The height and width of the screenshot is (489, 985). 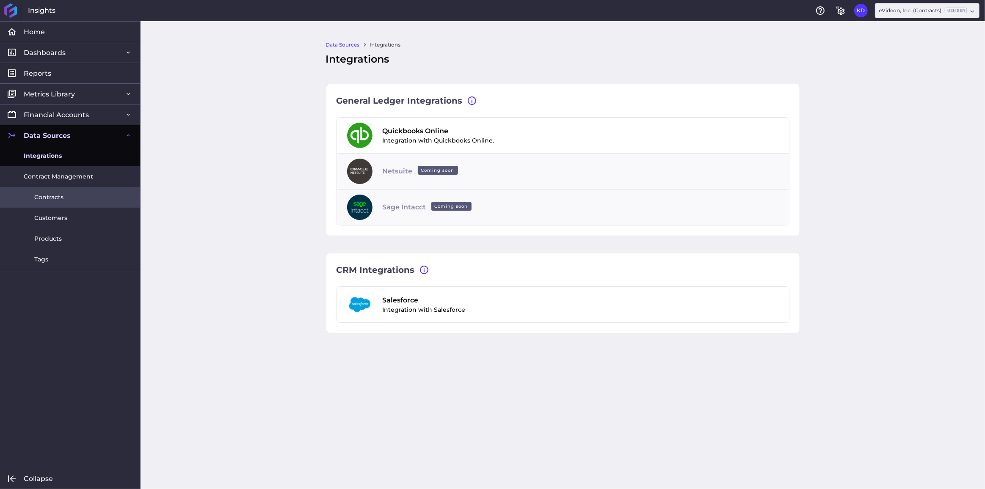 What do you see at coordinates (41, 259) in the screenshot?
I see `span: Tags` at bounding box center [41, 259].